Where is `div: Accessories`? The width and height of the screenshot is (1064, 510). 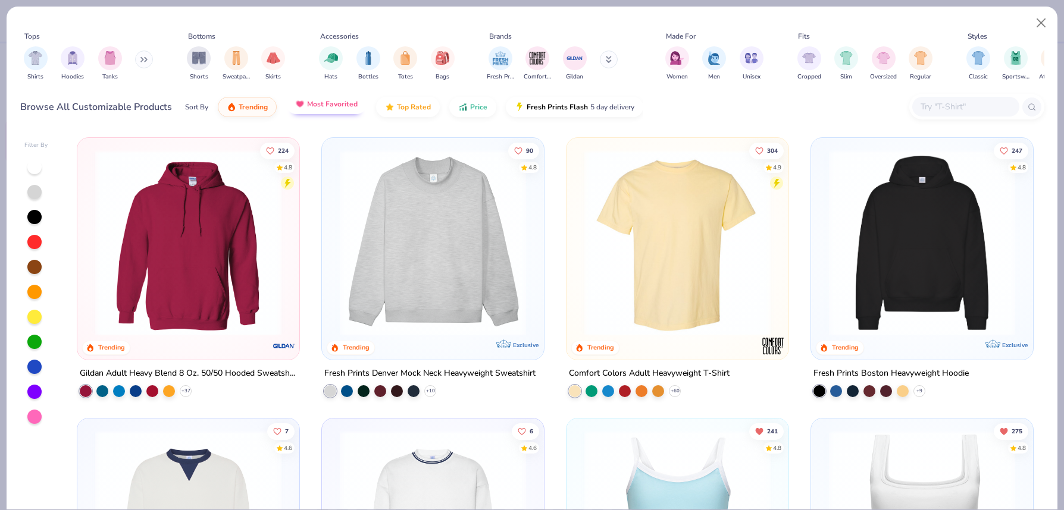
div: Accessories is located at coordinates (339, 36).